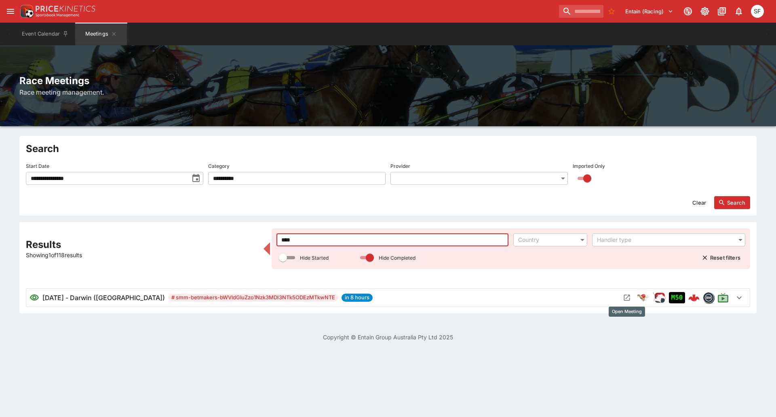 The height and width of the screenshot is (417, 776). I want to click on button: Select Tenant, so click(649, 11).